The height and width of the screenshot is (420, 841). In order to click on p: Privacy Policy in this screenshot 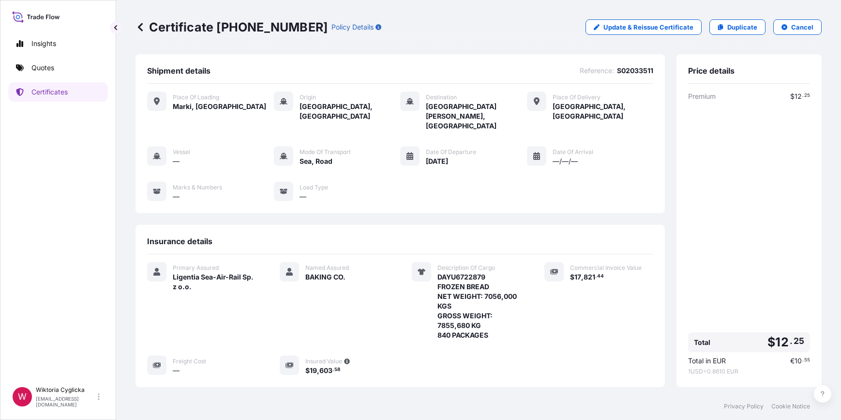, I will do `click(744, 406)`.